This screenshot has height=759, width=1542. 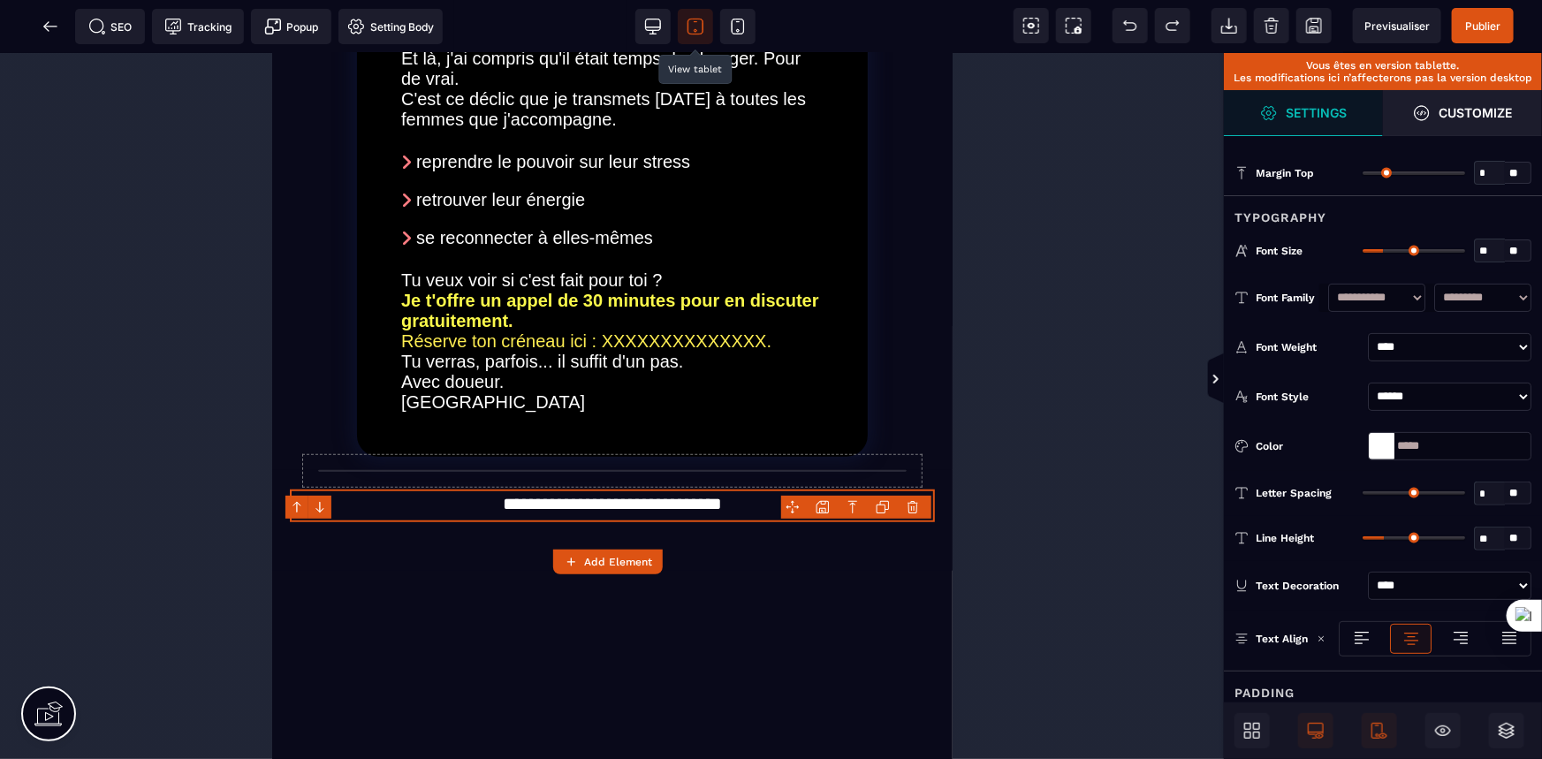 What do you see at coordinates (1397, 26) in the screenshot?
I see `span: Preview` at bounding box center [1397, 26].